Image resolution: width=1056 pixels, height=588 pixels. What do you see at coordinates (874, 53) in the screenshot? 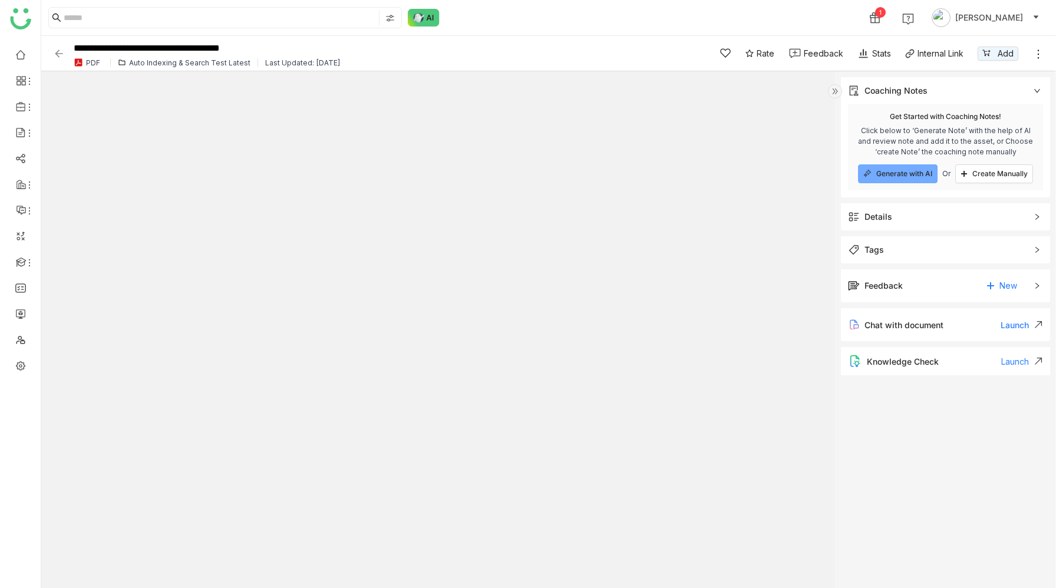
I see `div: Stats` at bounding box center [874, 53].